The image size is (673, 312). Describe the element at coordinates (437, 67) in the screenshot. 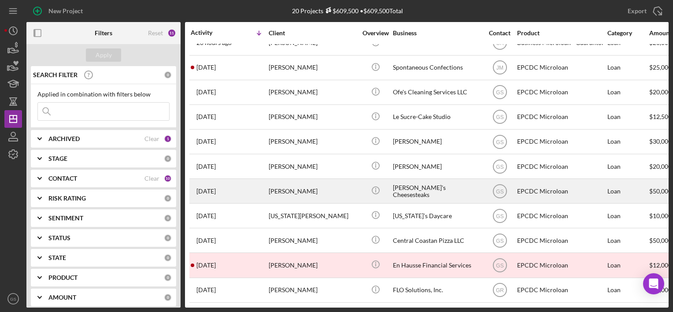

I see `div: Spontaneous Confections` at that location.